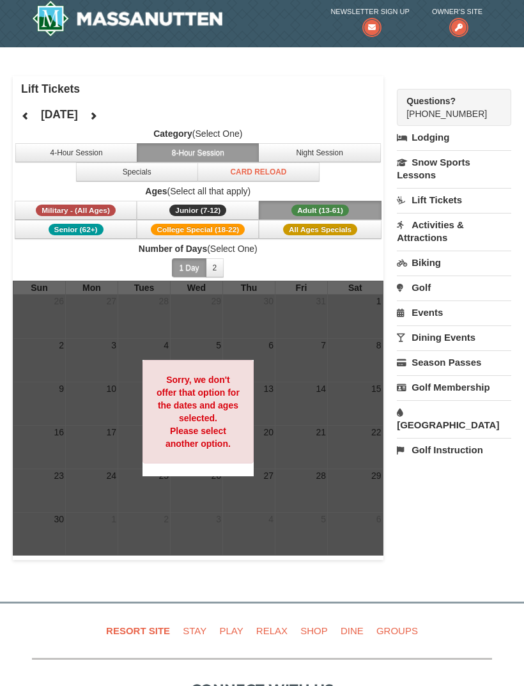 The height and width of the screenshot is (686, 524). I want to click on h4: Lift Tickets, so click(202, 89).